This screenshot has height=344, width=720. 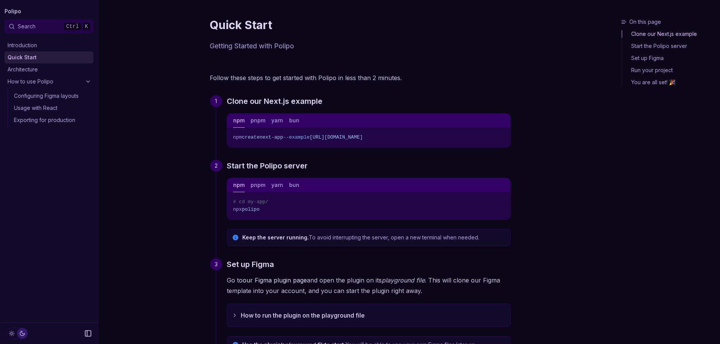 What do you see at coordinates (73, 26) in the screenshot?
I see `kbd: Ctrl` at bounding box center [73, 26].